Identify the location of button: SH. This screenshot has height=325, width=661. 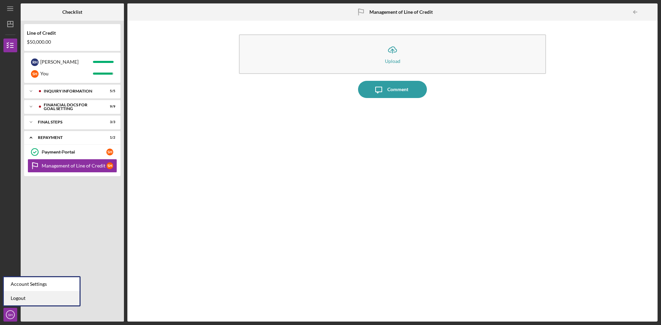
(10, 315).